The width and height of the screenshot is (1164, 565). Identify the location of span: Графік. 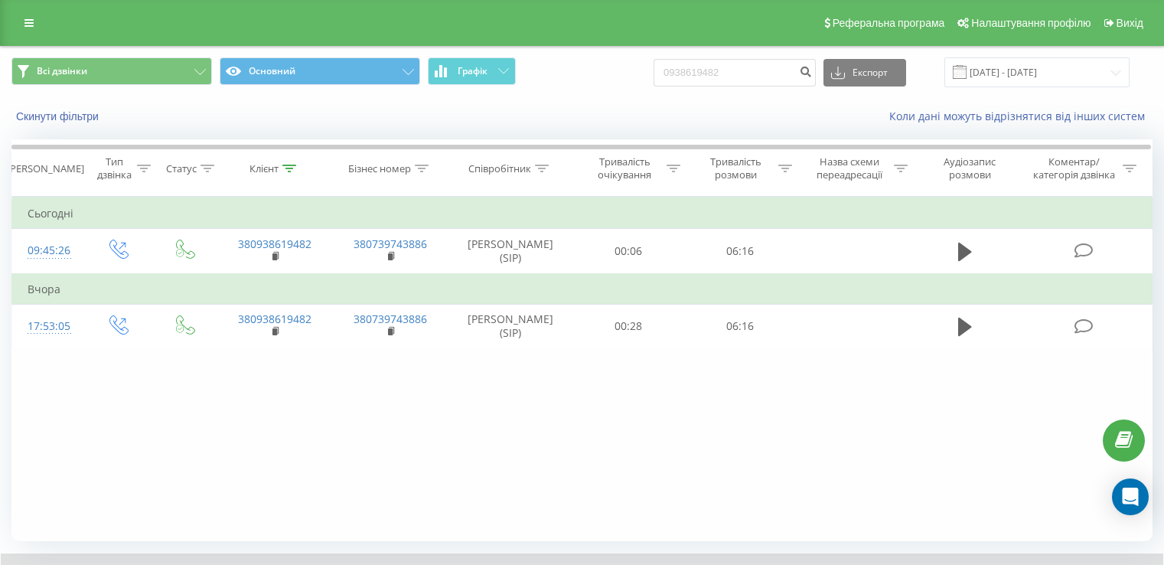
(472, 71).